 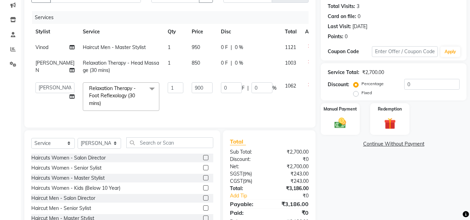 What do you see at coordinates (114, 47) in the screenshot?
I see `span: Haircut Men - Master Stylist` at bounding box center [114, 47].